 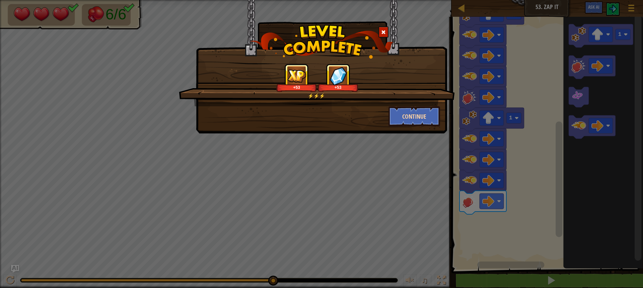 I want to click on button: Continue, so click(x=414, y=116).